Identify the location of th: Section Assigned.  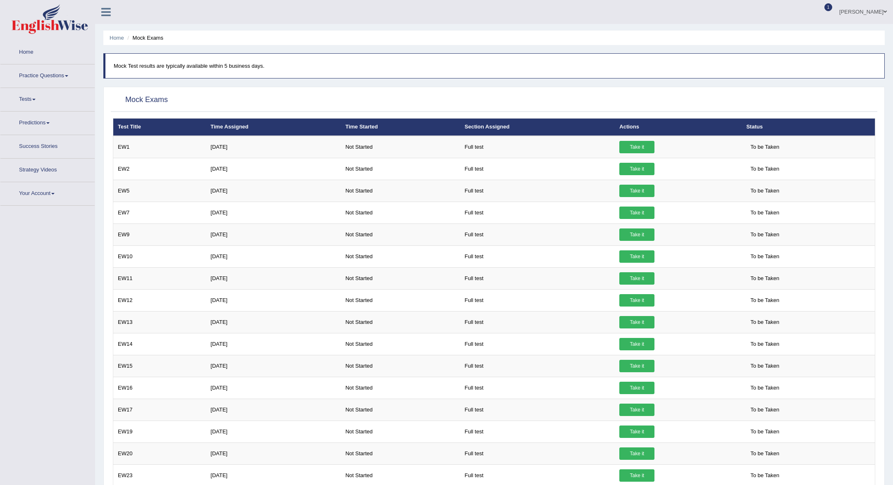
(537, 127).